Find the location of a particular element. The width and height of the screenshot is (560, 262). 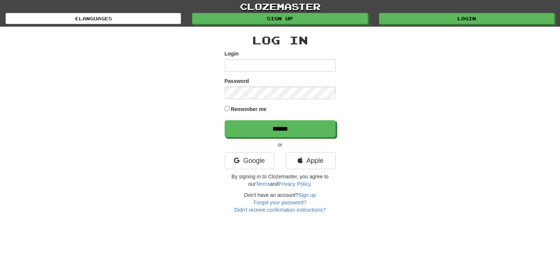

a: Terms is located at coordinates (263, 184).